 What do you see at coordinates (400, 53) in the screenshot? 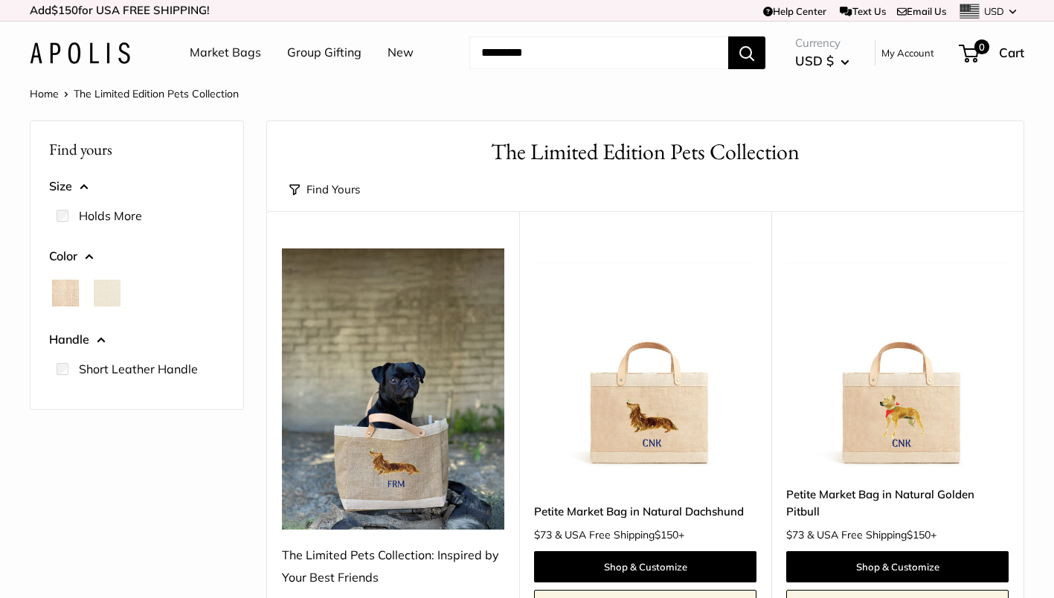
I see `a: New` at bounding box center [400, 53].